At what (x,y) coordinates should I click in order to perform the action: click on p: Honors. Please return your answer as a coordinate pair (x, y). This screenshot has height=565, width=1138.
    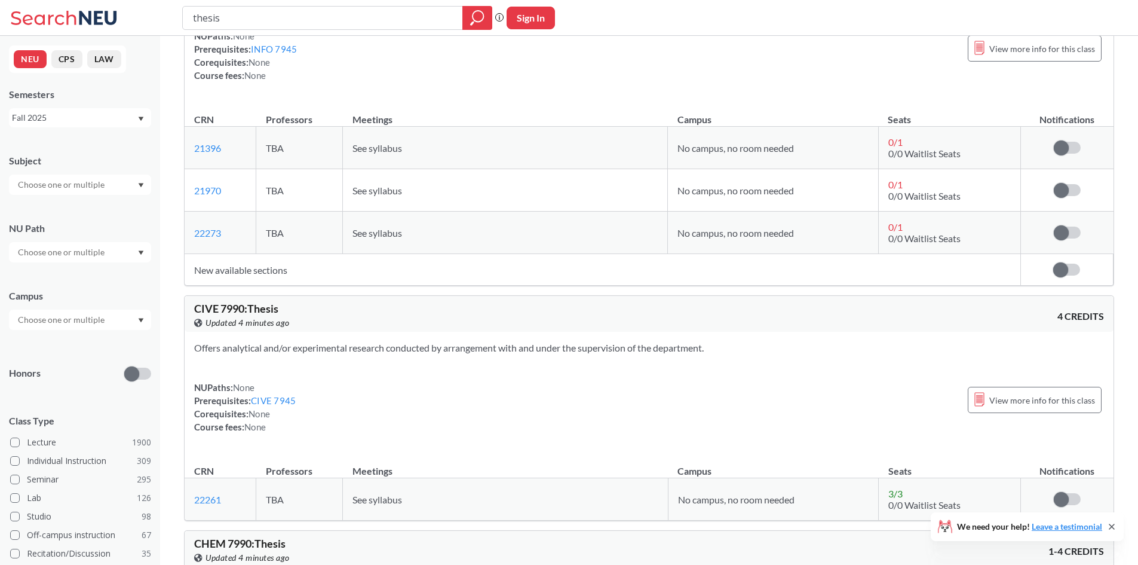
    Looking at the image, I should click on (25, 373).